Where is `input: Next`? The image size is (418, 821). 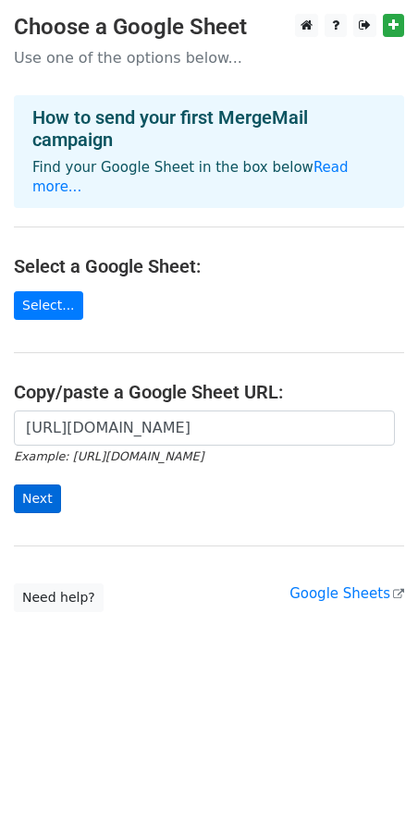 input: Next is located at coordinates (37, 498).